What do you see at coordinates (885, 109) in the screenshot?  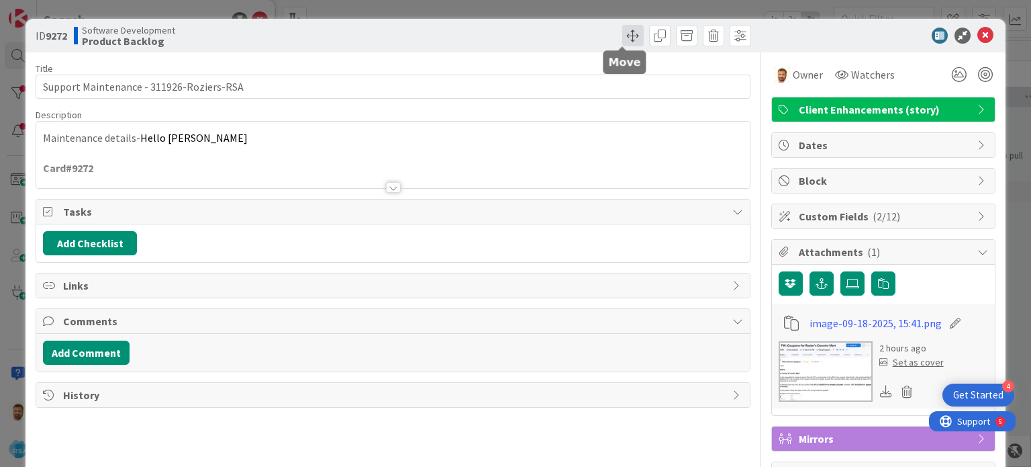 I see `span: Client Enhancements (story)` at bounding box center [885, 109].